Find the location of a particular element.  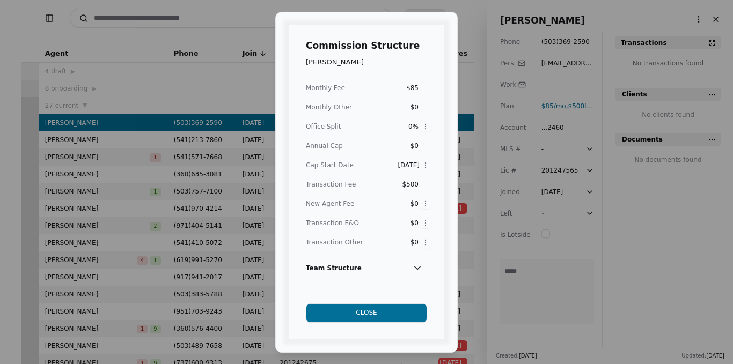

div: Office Split is located at coordinates (349, 127).